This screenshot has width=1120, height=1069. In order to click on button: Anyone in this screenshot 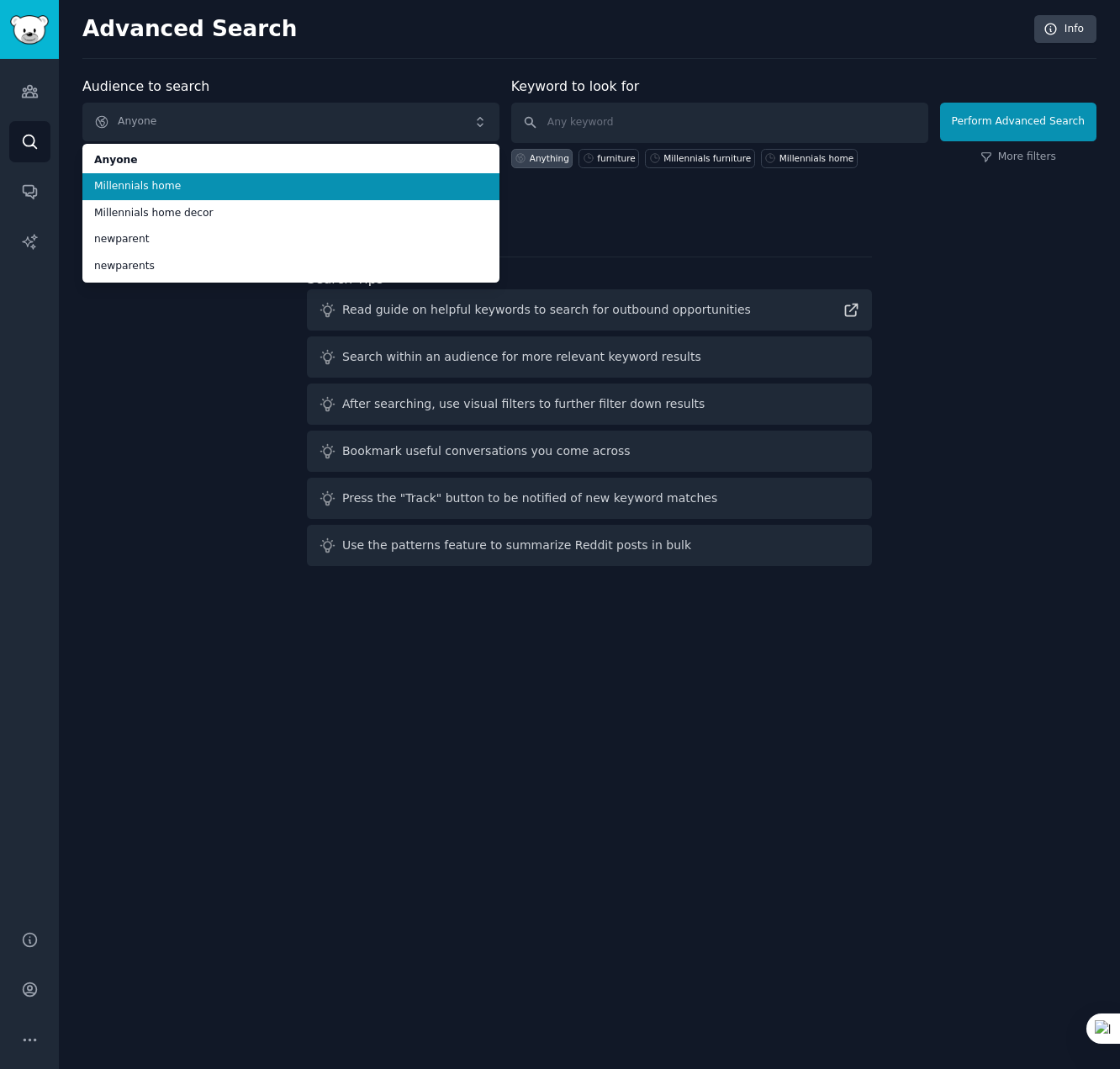, I will do `click(291, 122)`.